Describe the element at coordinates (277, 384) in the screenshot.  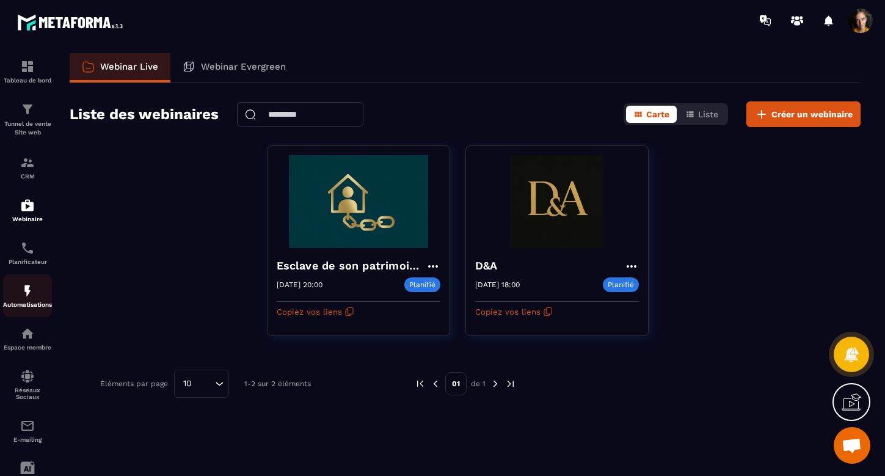
I see `p: 1-2 sur 2 éléments` at that location.